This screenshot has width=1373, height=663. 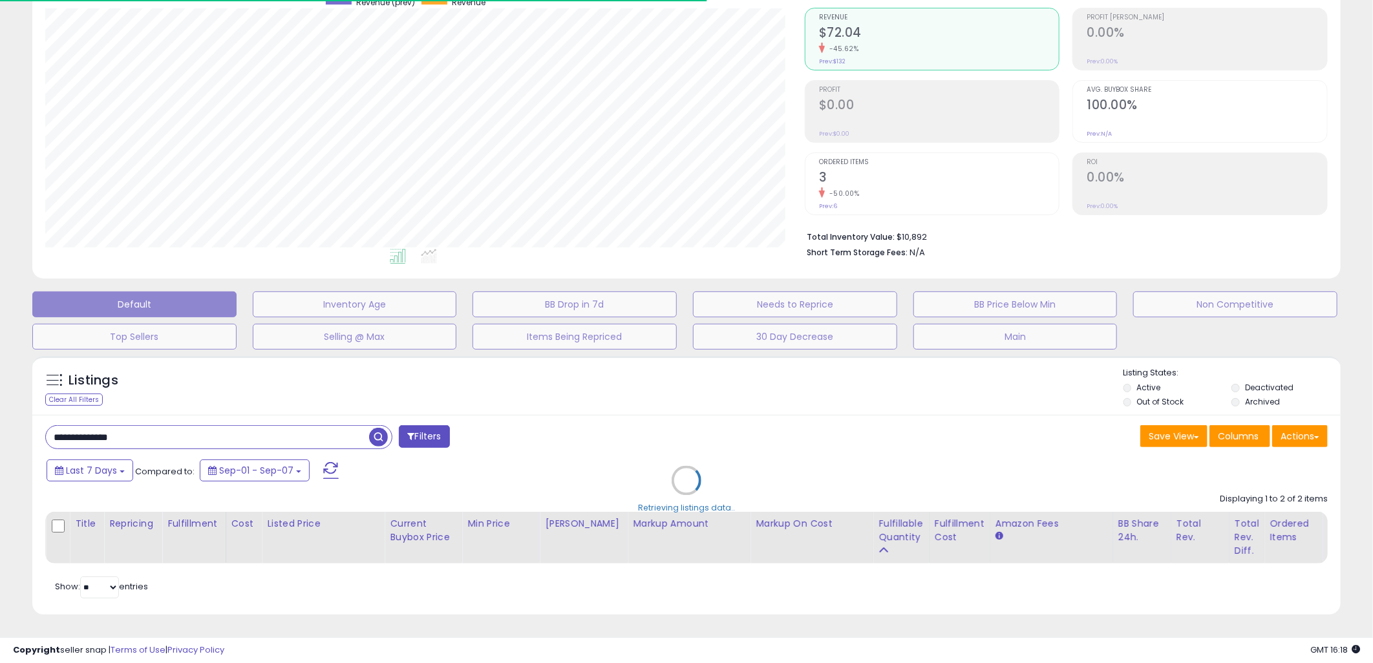 I want to click on small: Prev: $0.00, so click(x=834, y=134).